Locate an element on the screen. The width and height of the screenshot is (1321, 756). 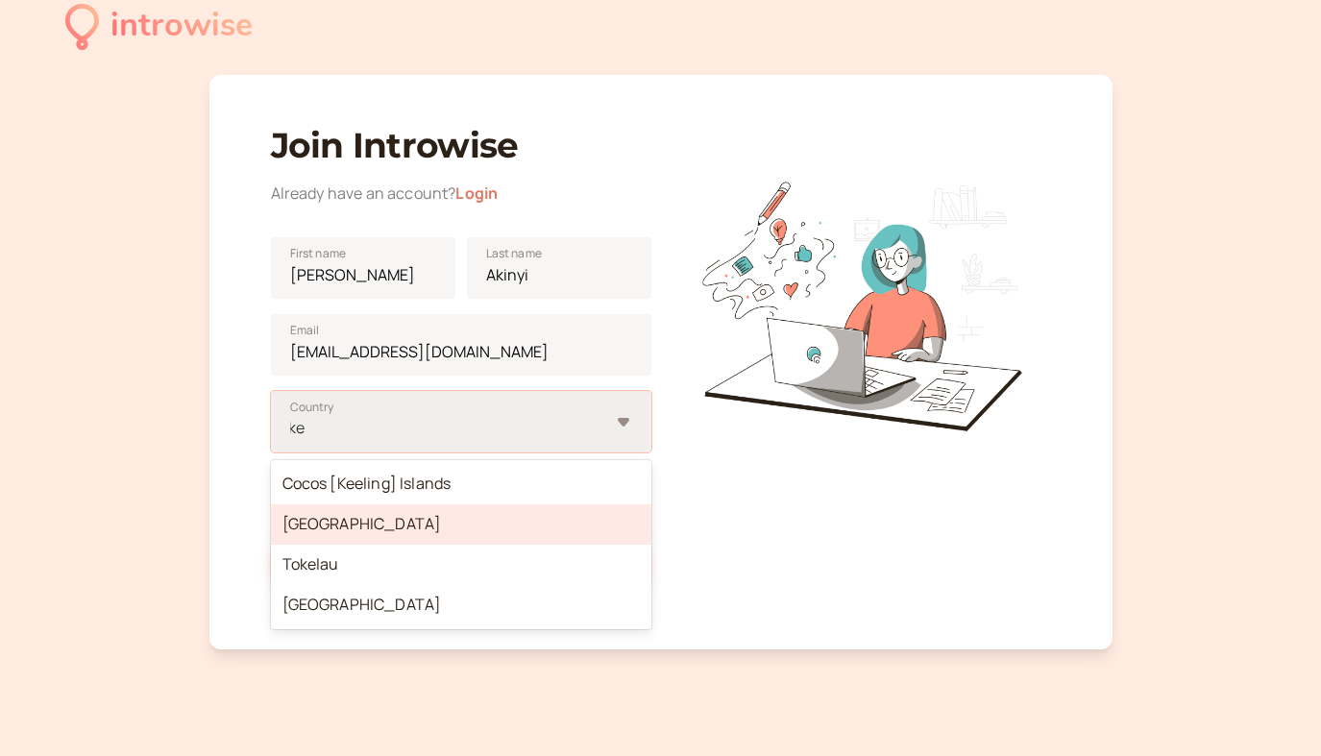
div: Already have an account? is located at coordinates (461, 194).